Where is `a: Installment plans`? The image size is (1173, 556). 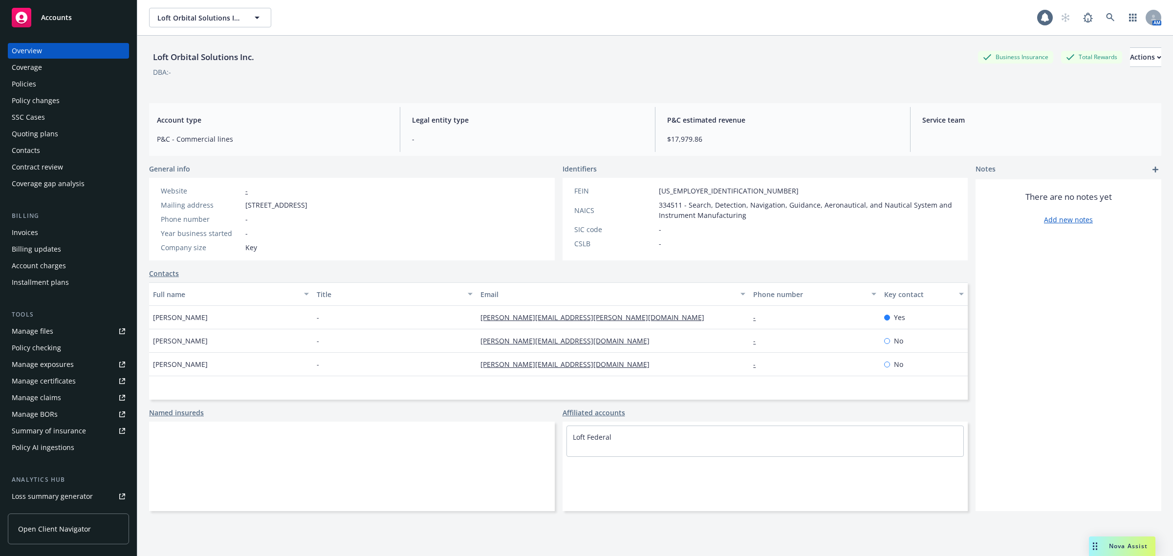 a: Installment plans is located at coordinates (68, 283).